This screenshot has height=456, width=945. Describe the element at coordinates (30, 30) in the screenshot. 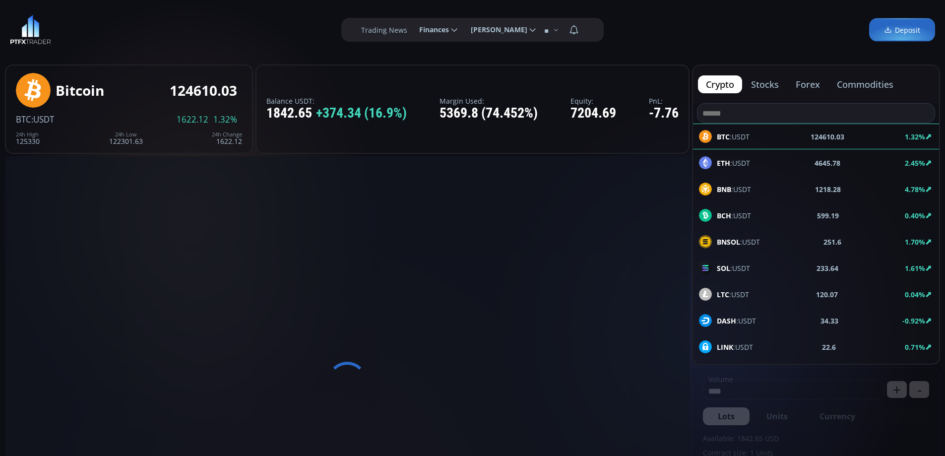

I see `img: LOGO` at that location.